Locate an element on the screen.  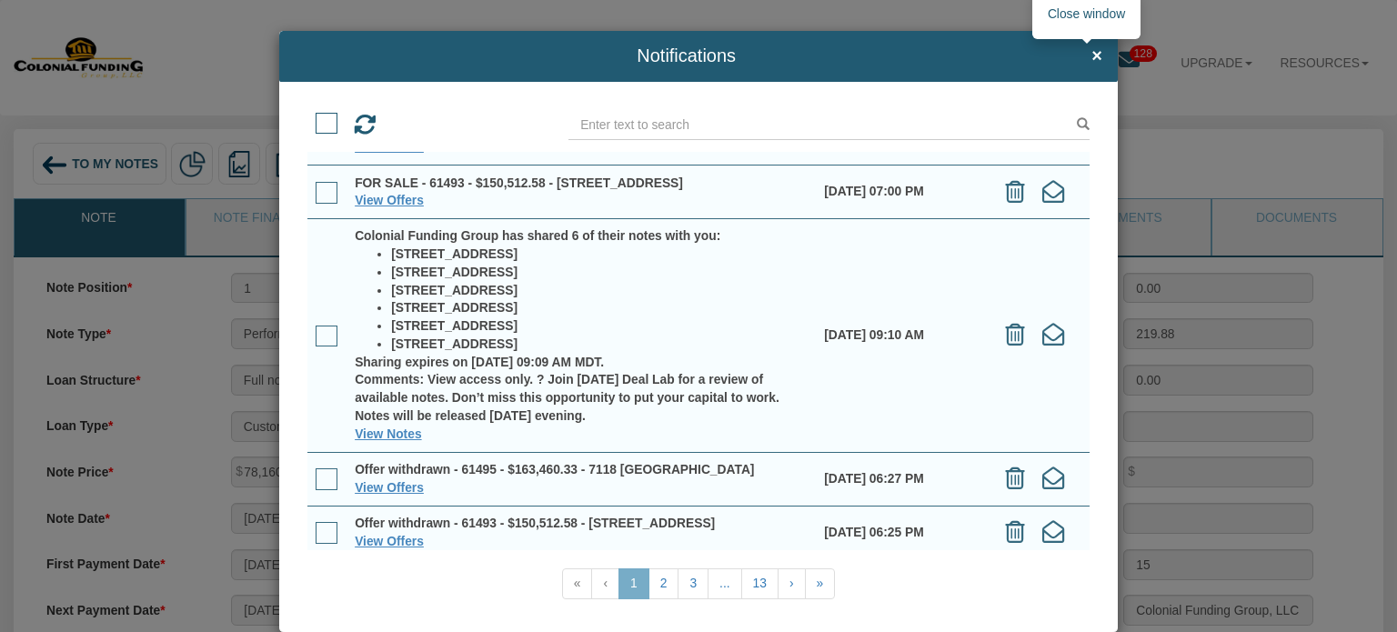
a: 1 is located at coordinates (634, 584).